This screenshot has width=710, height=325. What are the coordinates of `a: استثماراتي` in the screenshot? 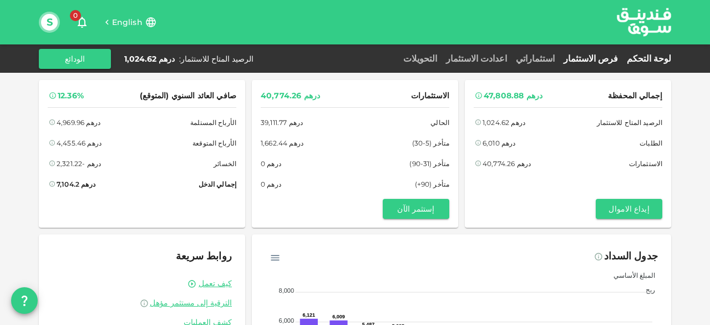 It's located at (535, 58).